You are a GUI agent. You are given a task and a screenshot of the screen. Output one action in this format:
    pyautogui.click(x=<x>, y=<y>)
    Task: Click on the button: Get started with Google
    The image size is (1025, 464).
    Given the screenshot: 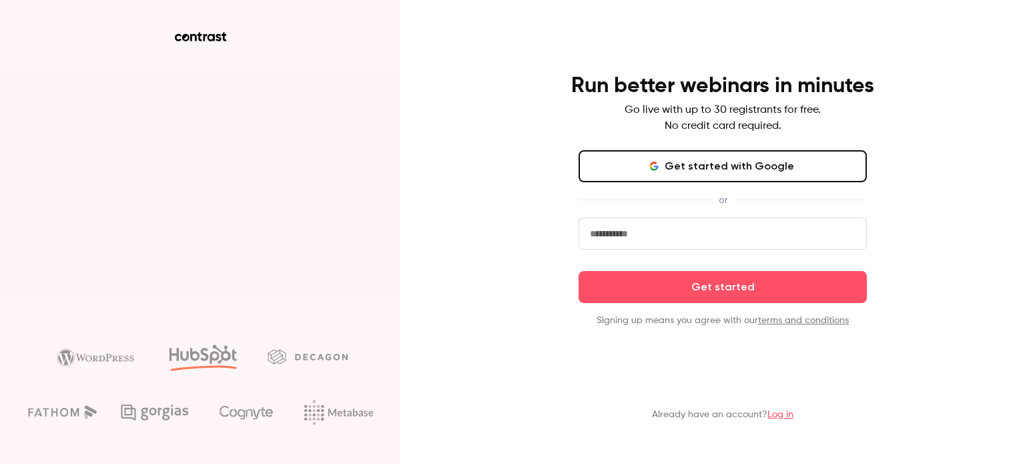 What is the action you would take?
    pyautogui.click(x=722, y=166)
    